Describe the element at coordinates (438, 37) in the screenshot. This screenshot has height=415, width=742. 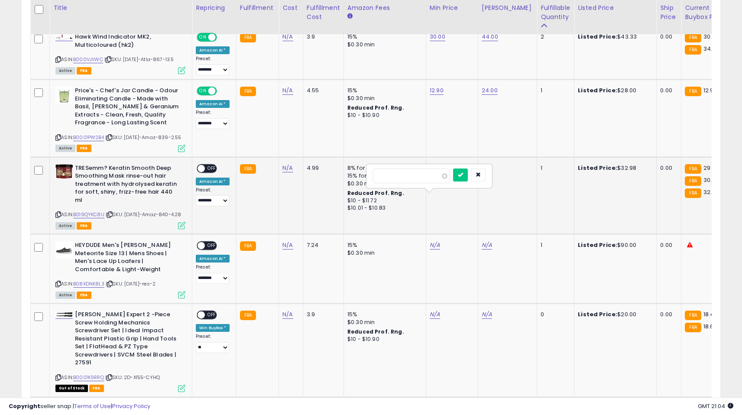
I see `a: 30.00` at that location.